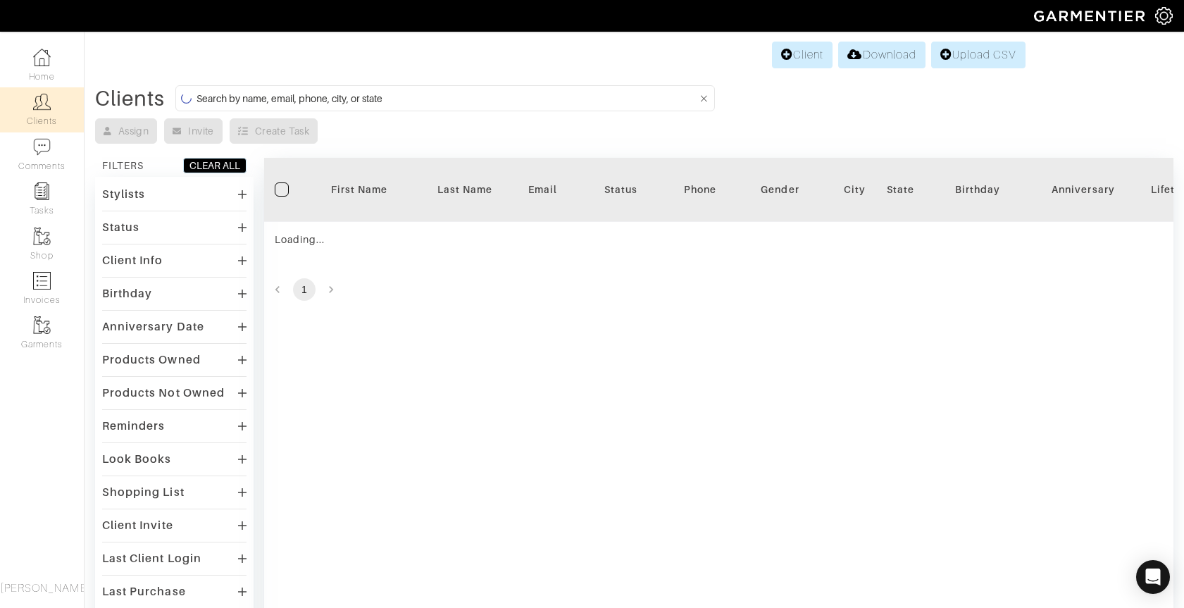  I want to click on a: Upload CSV, so click(978, 55).